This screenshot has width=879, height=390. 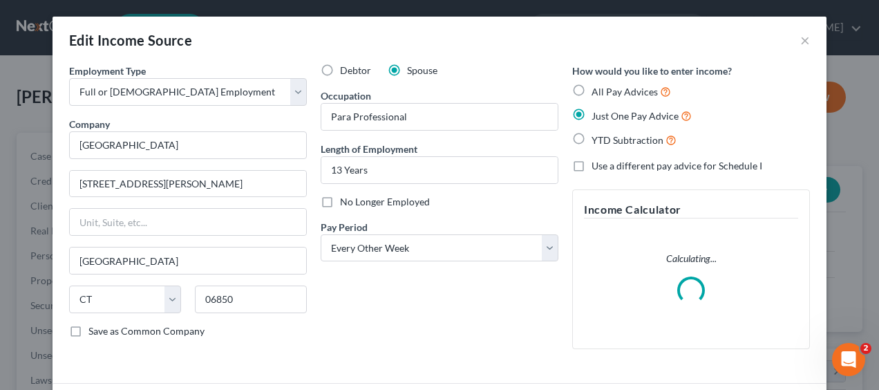 I want to click on span: 2, so click(x=866, y=348).